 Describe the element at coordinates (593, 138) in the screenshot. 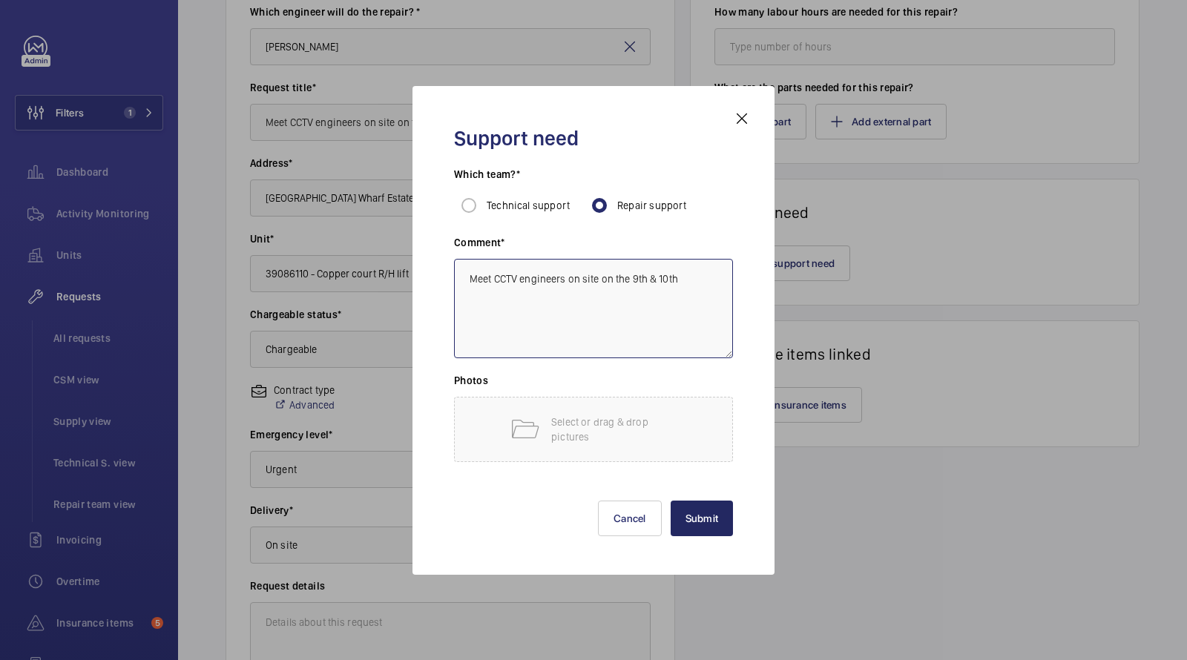

I see `h2: Support need` at that location.